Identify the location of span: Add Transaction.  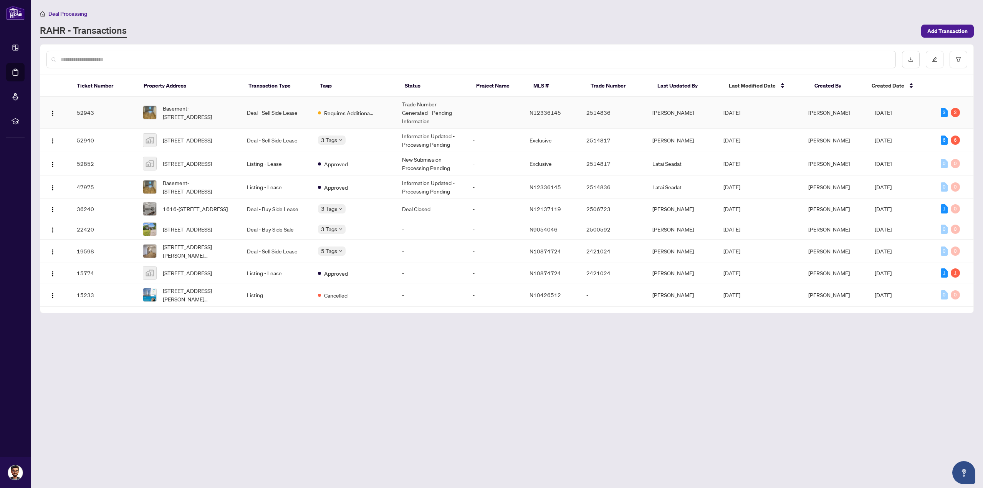
(947, 31).